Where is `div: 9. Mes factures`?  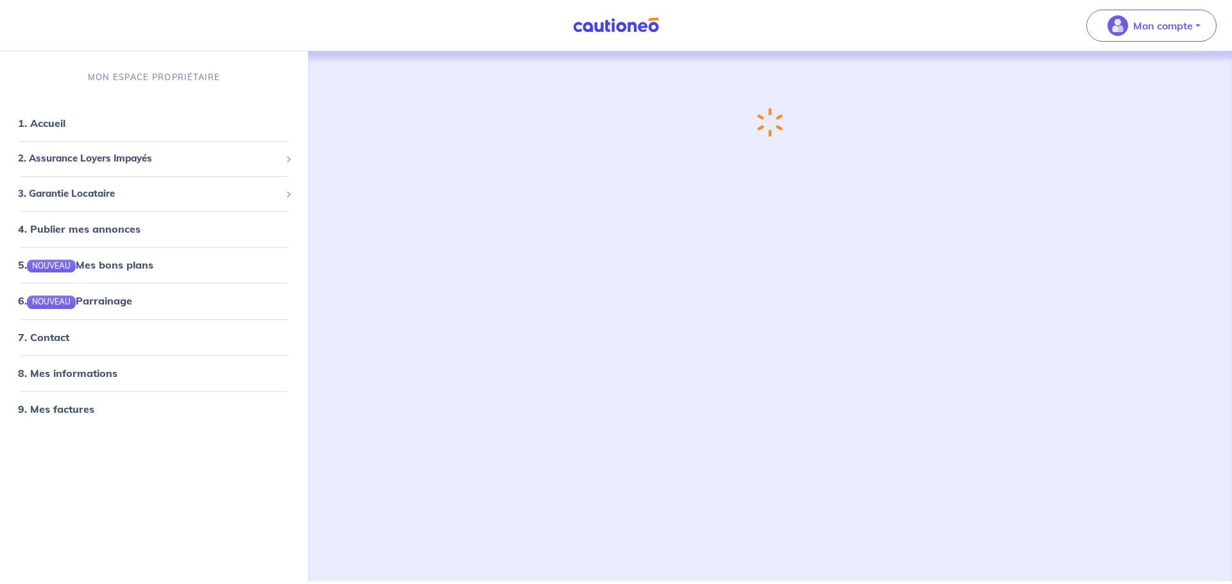
div: 9. Mes factures is located at coordinates (154, 409).